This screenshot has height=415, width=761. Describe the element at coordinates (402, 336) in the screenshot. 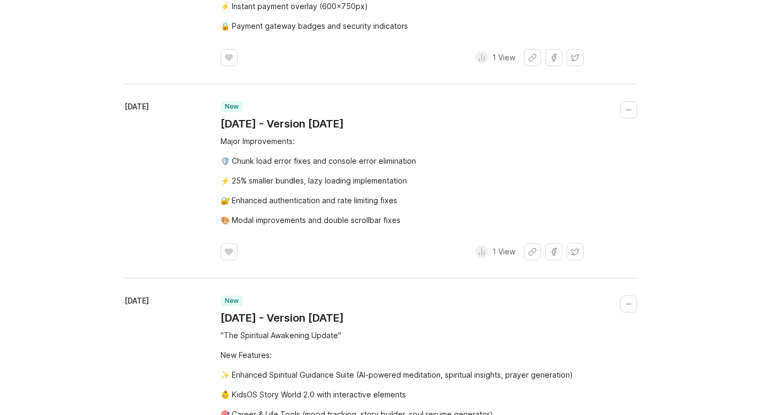

I see `div: "The Spiritual Awakening Update"` at that location.